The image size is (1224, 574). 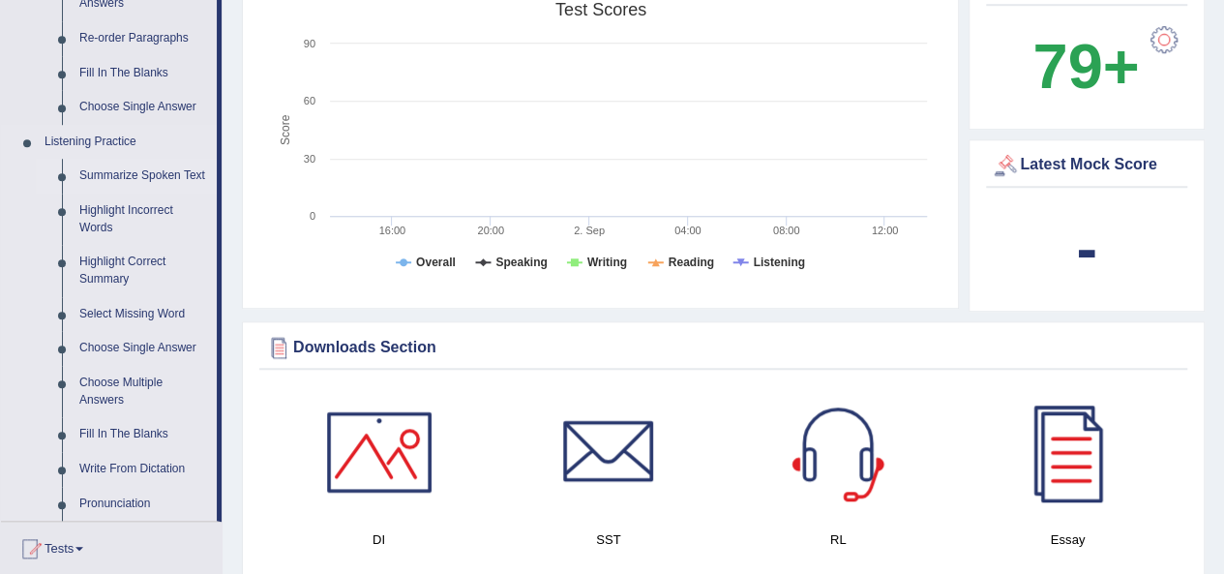 I want to click on a: Re-order Paragraphs, so click(x=143, y=39).